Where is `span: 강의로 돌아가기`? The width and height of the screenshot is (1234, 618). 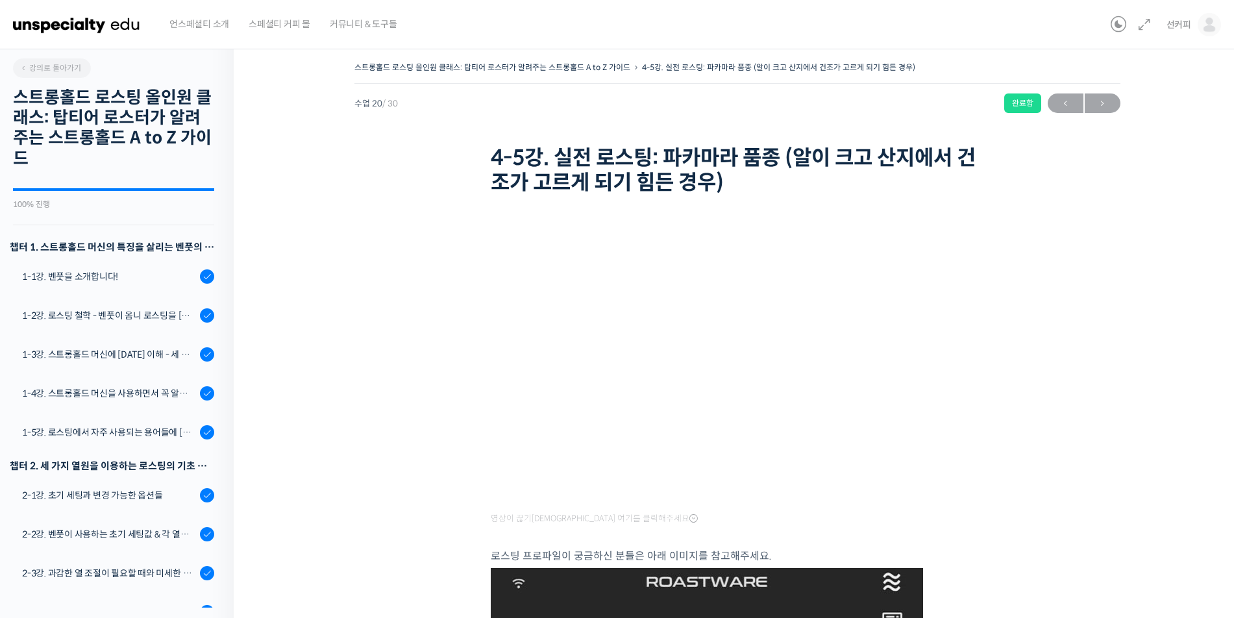 span: 강의로 돌아가기 is located at coordinates (50, 68).